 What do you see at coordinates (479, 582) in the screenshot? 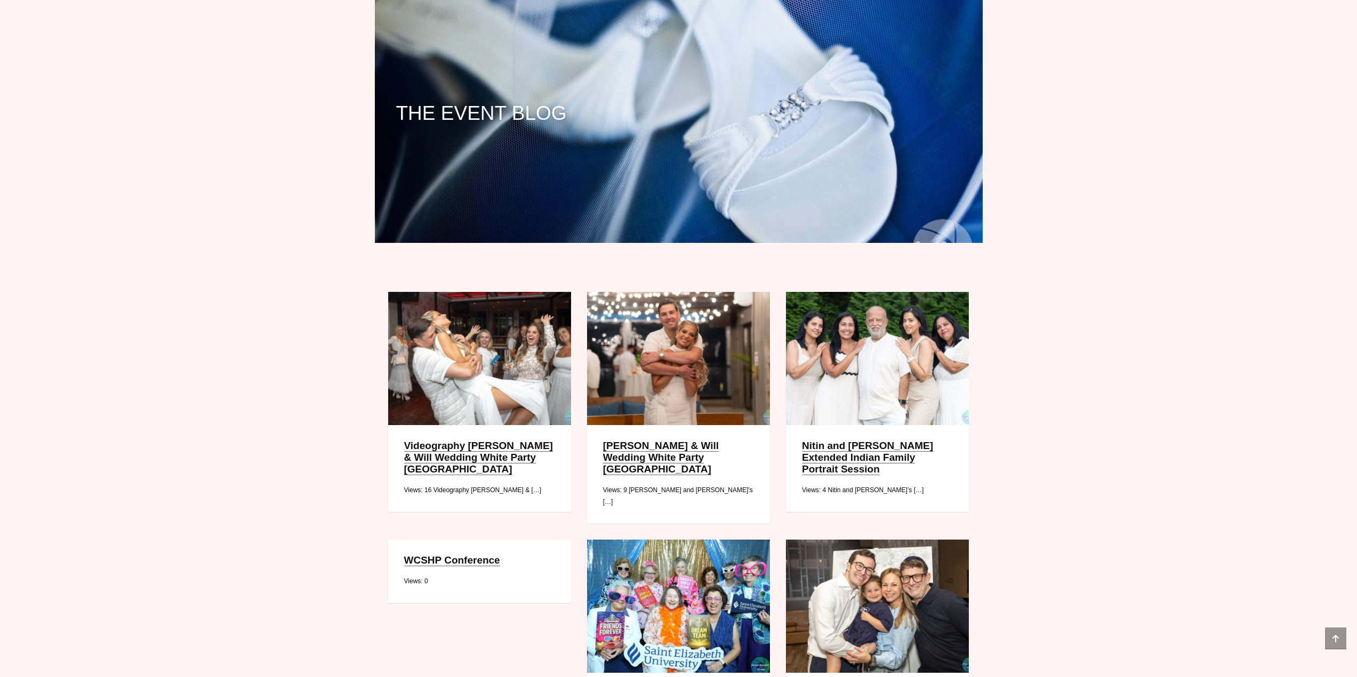
I see `div: Views: 0` at bounding box center [479, 582].